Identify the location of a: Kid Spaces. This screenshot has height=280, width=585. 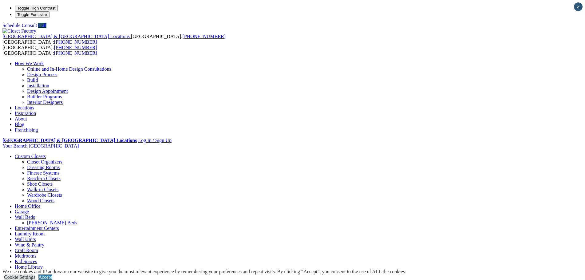
(26, 261).